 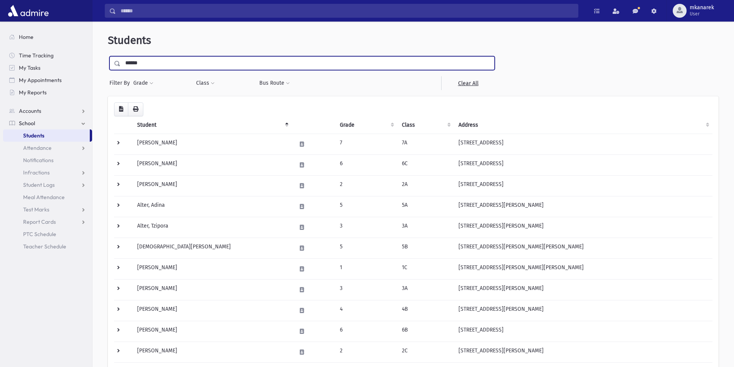 What do you see at coordinates (47, 80) in the screenshot?
I see `a: My Appointments` at bounding box center [47, 80].